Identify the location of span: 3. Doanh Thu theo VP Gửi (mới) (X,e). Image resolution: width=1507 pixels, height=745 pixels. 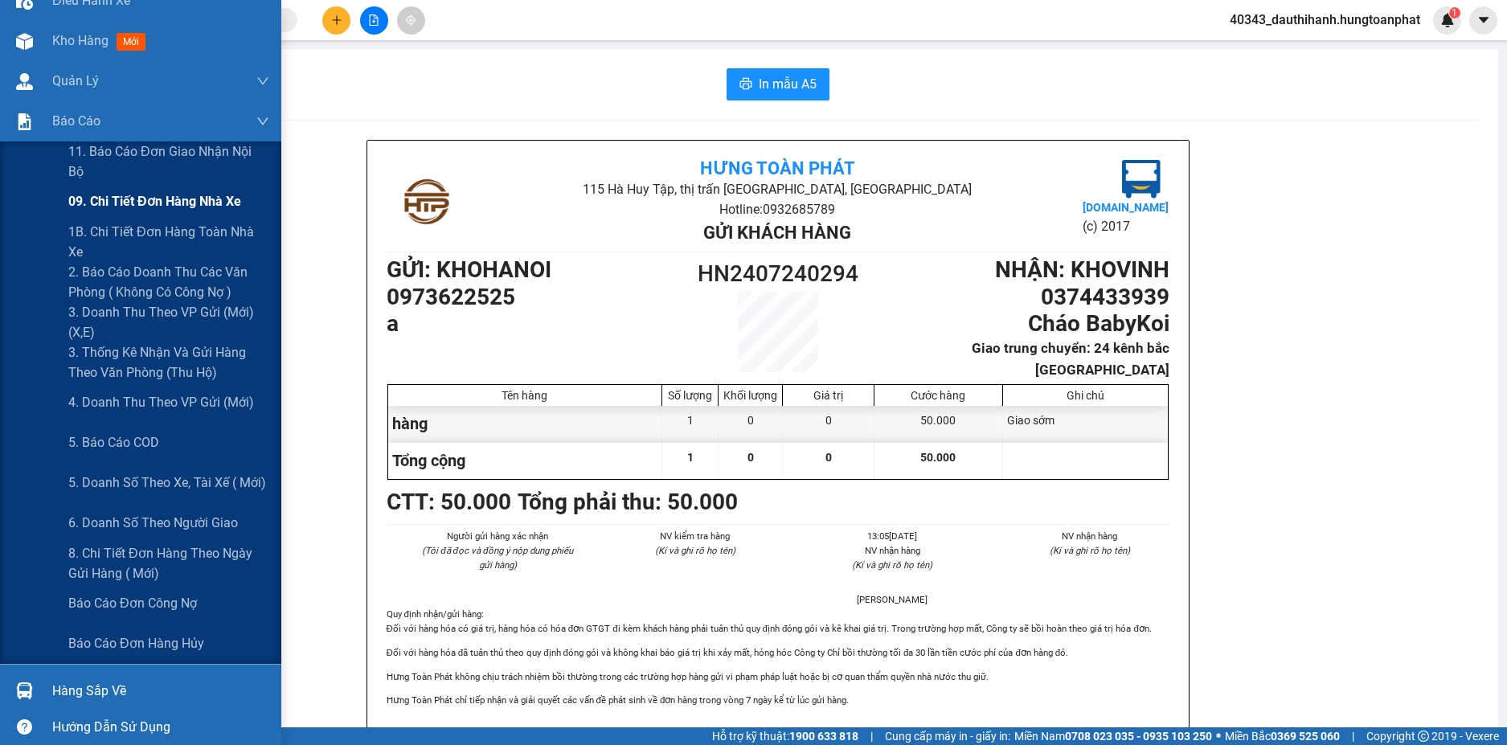
(169, 322).